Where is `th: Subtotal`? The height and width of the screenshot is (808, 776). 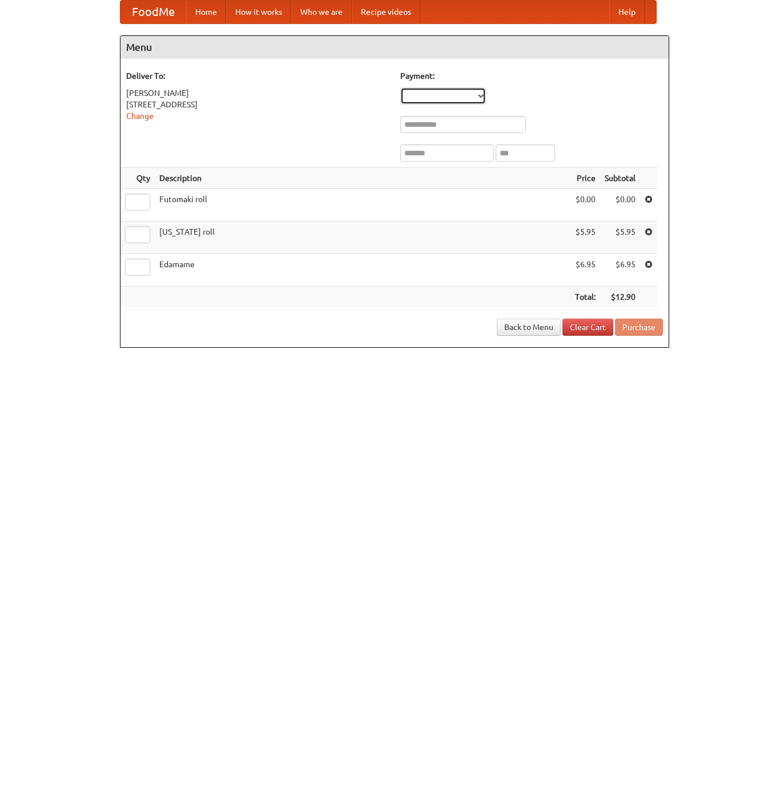
th: Subtotal is located at coordinates (620, 178).